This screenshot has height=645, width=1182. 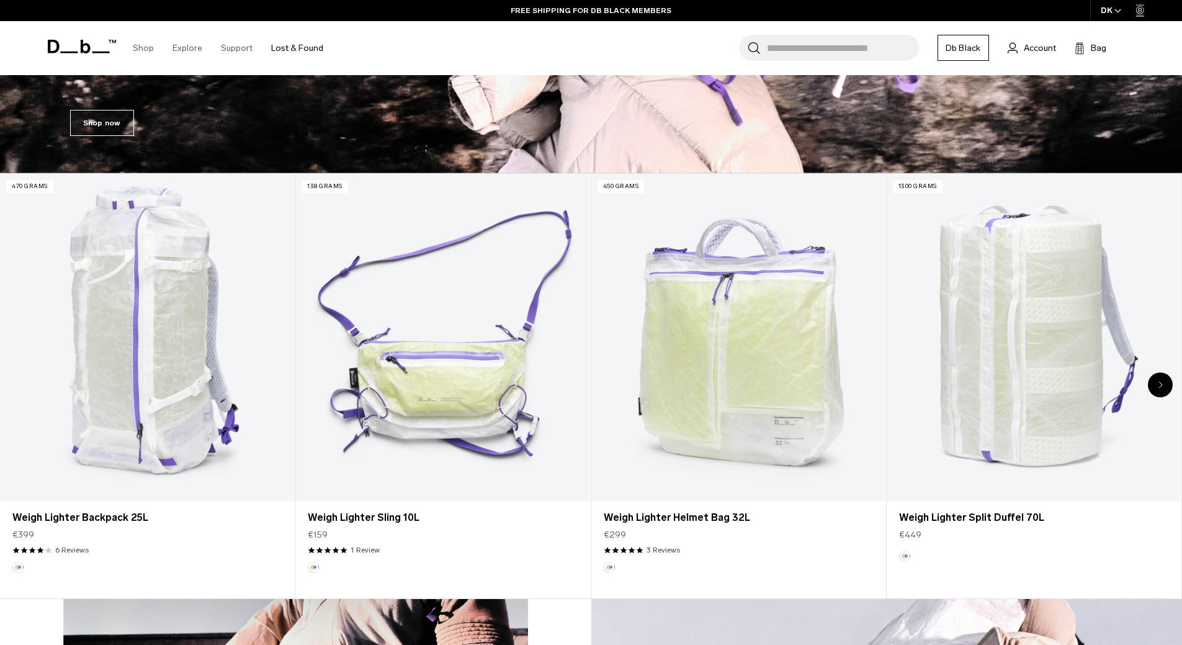 What do you see at coordinates (297, 48) in the screenshot?
I see `a: Lost & Found` at bounding box center [297, 48].